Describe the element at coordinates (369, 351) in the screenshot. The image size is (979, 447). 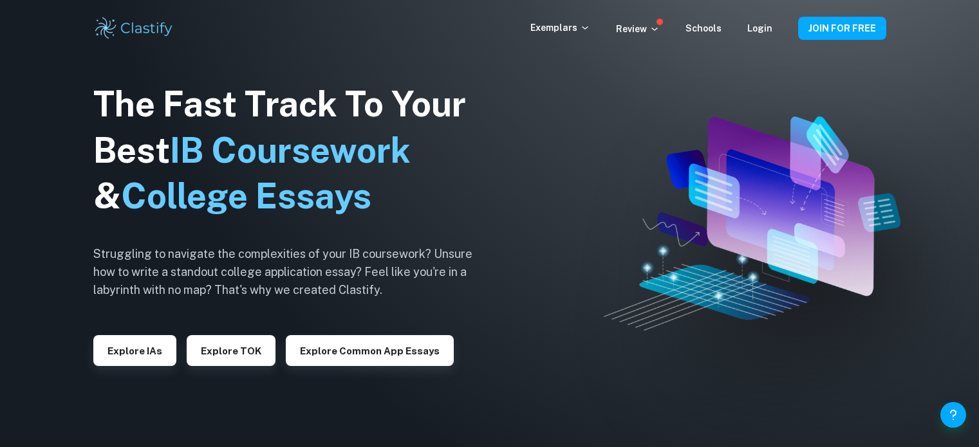
I see `button: Explore Common App essays` at that location.